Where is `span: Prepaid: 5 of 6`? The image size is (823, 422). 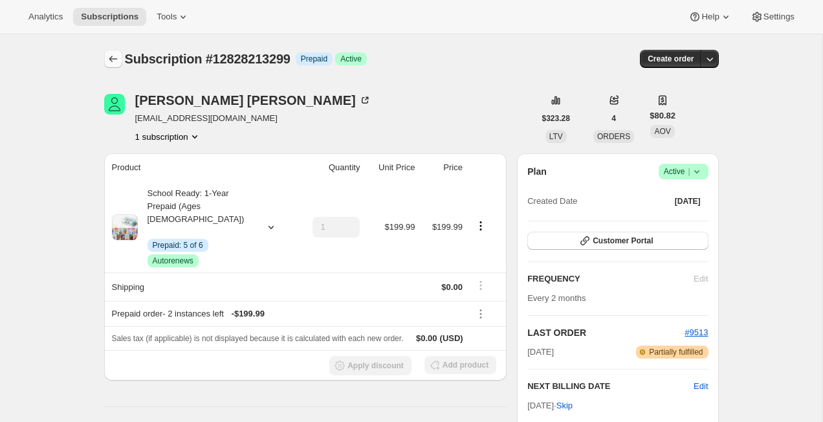
span: Prepaid: 5 of 6 is located at coordinates (178, 245).